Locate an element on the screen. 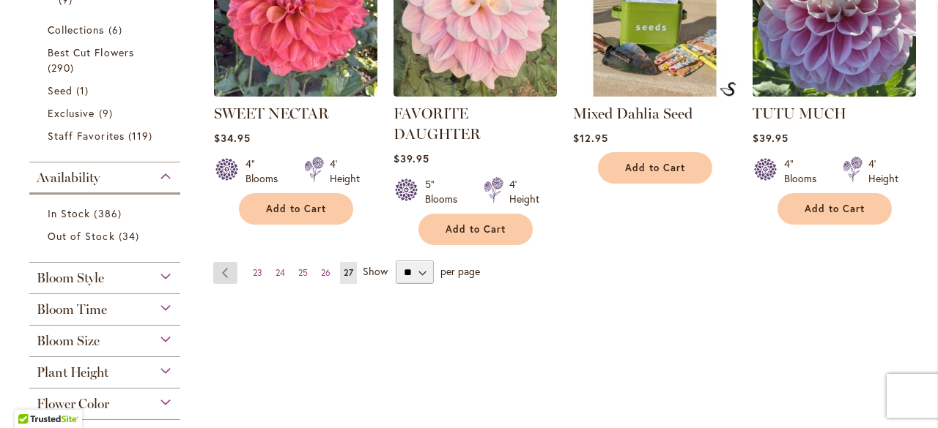 The height and width of the screenshot is (428, 938). a: SWEET NECTAR Exclusive is located at coordinates (295, 92).